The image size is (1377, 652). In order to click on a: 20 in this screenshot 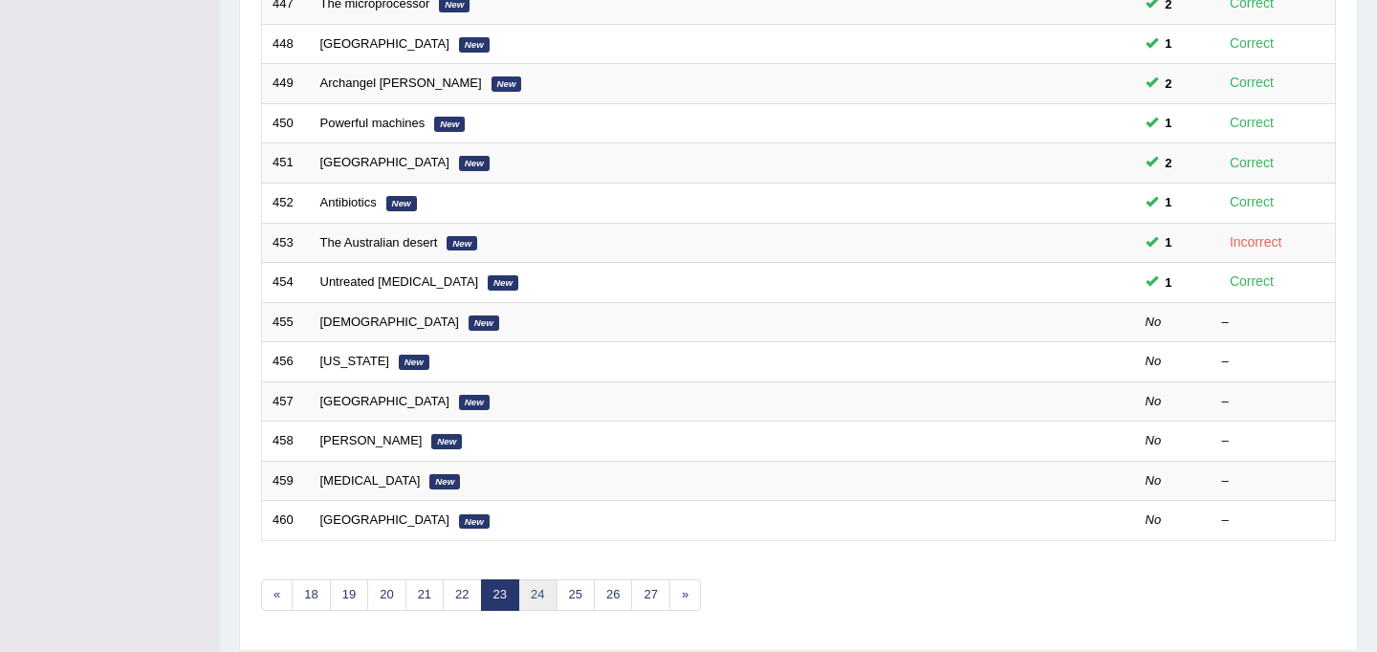, I will do `click(386, 595)`.